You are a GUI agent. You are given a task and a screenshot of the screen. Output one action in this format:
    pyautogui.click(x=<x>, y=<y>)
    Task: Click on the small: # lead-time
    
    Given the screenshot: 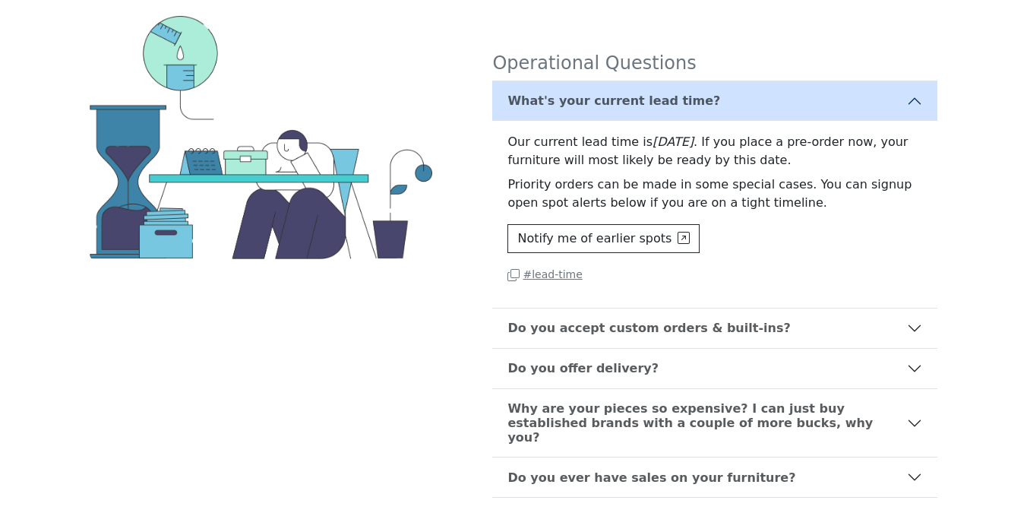 What is the action you would take?
    pyautogui.click(x=545, y=274)
    